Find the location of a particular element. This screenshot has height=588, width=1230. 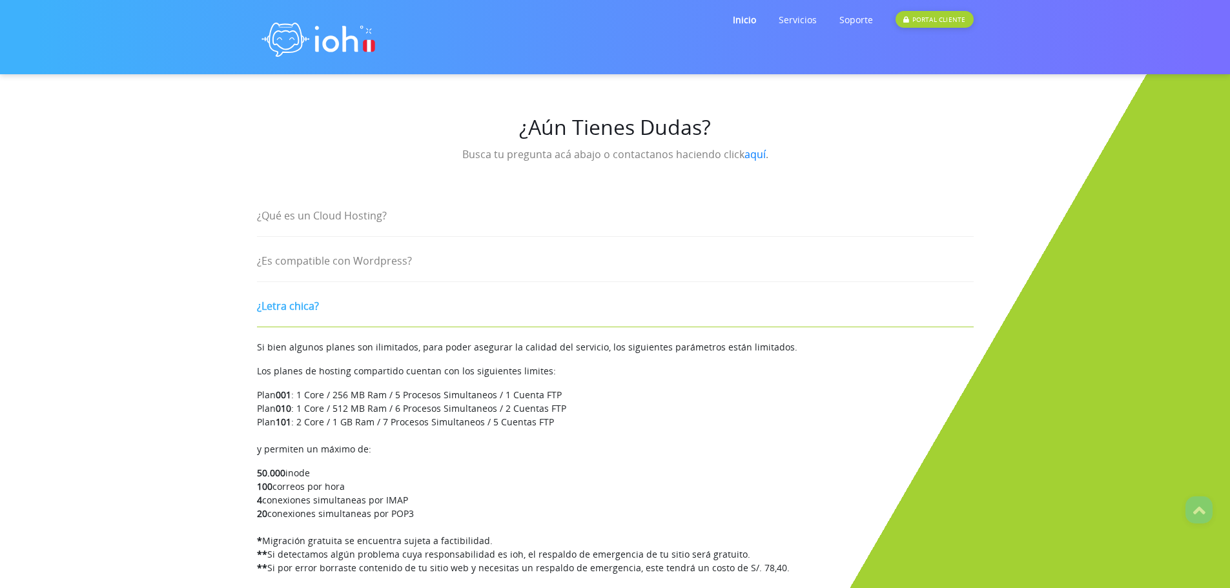

strong: 4 is located at coordinates (260, 500).